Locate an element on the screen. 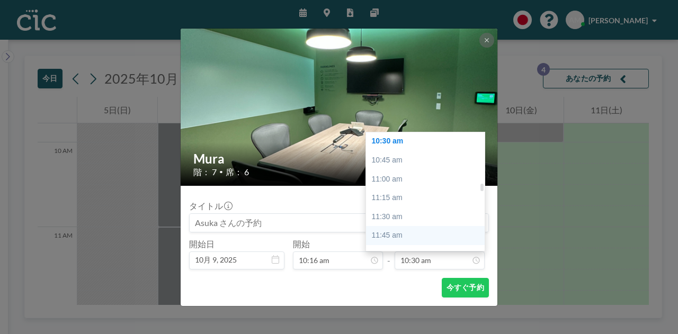 This screenshot has height=334, width=678. label: 開始 is located at coordinates (301, 244).